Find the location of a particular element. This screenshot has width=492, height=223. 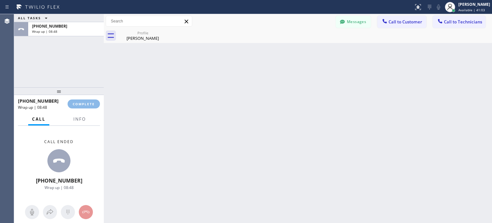

button: Open directory is located at coordinates (50, 212).